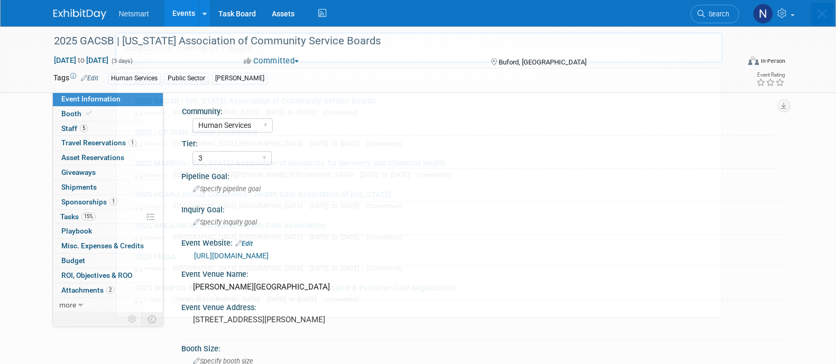 The image size is (836, 364). I want to click on div: Recently Viewed Events:, so click(419, 80).